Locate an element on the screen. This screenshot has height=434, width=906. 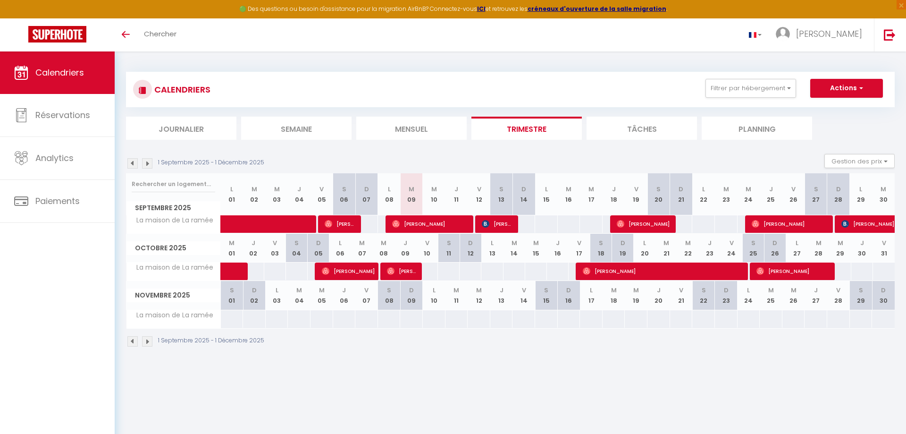
button: Actions is located at coordinates (847, 88).